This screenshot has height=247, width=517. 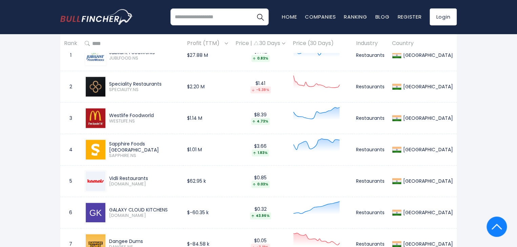 I want to click on td: $62.95 k, so click(x=207, y=181).